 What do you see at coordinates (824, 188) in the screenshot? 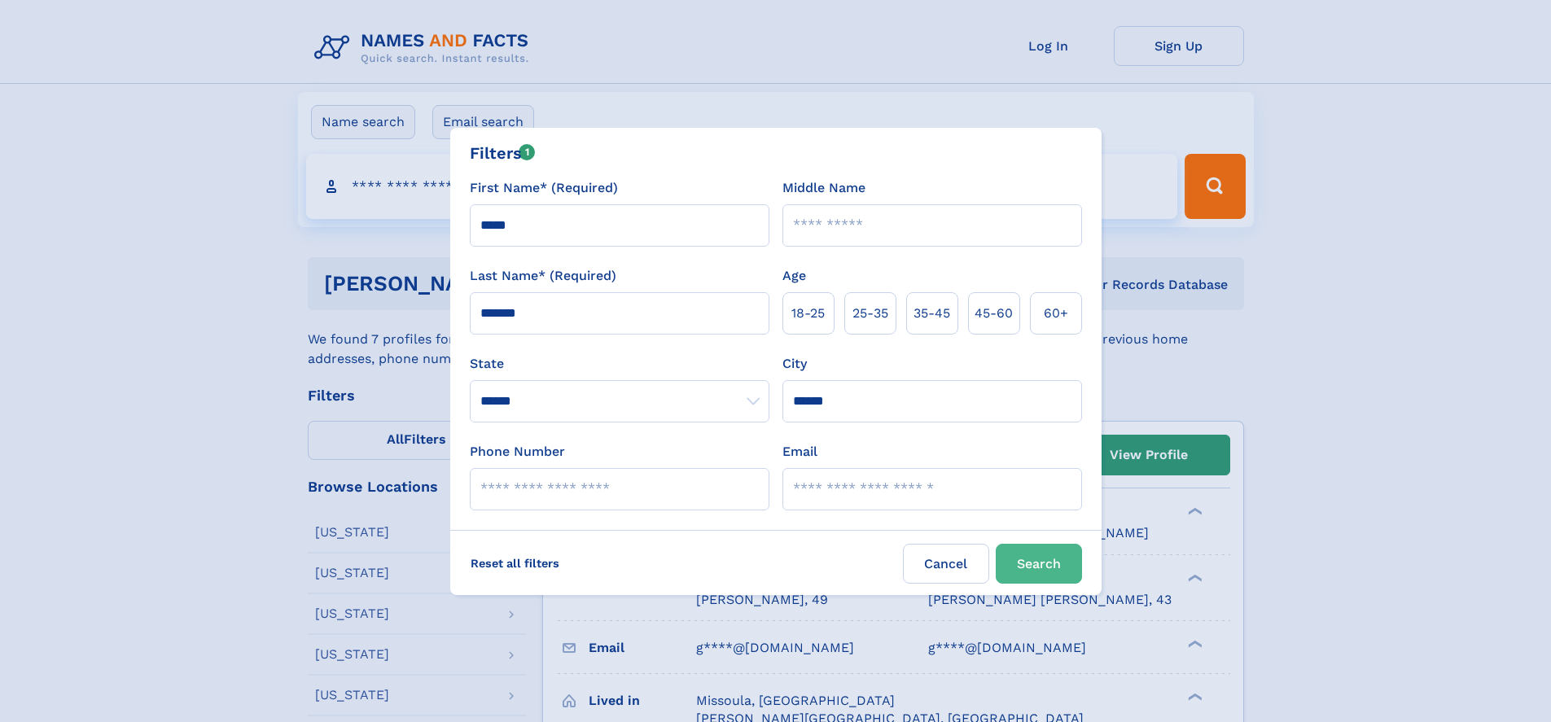
I see `label: Middle Name` at bounding box center [824, 188].